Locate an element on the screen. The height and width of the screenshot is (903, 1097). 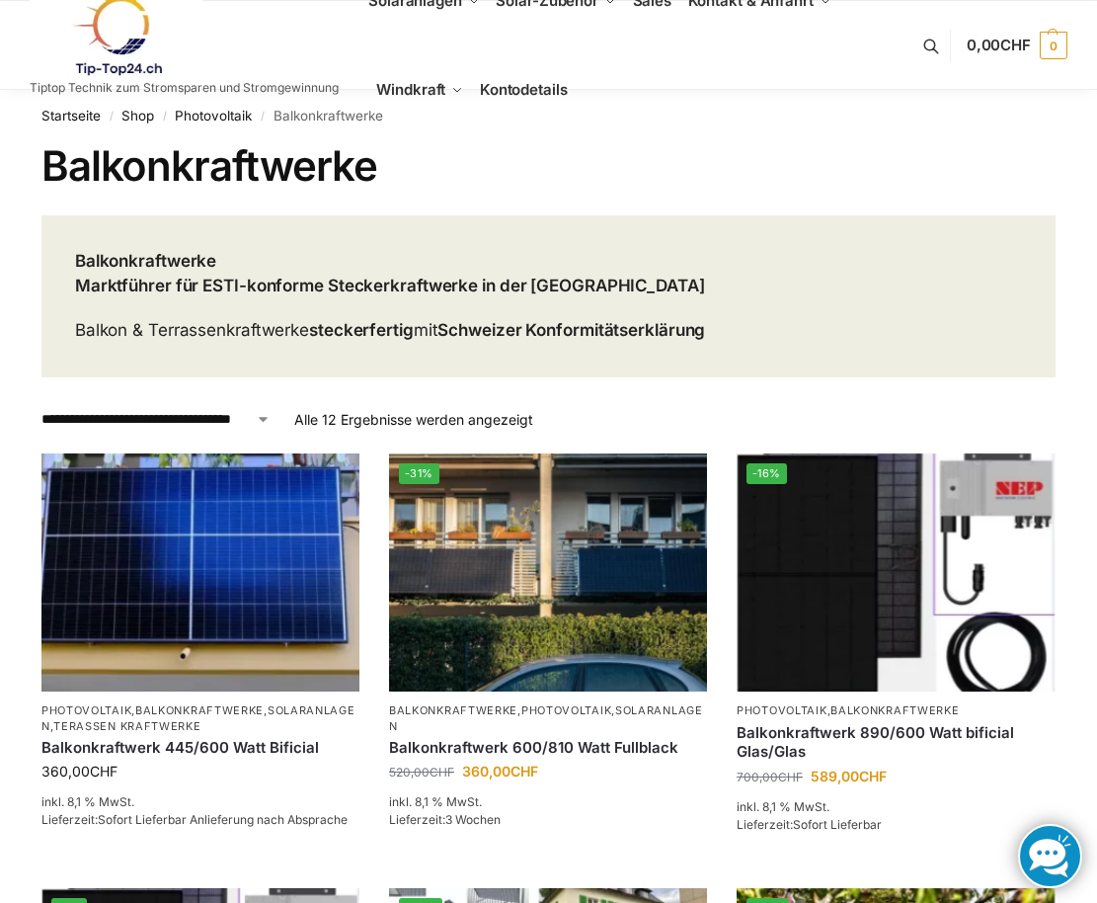
img: 2 Balkonkraftwerke is located at coordinates (548, 573).